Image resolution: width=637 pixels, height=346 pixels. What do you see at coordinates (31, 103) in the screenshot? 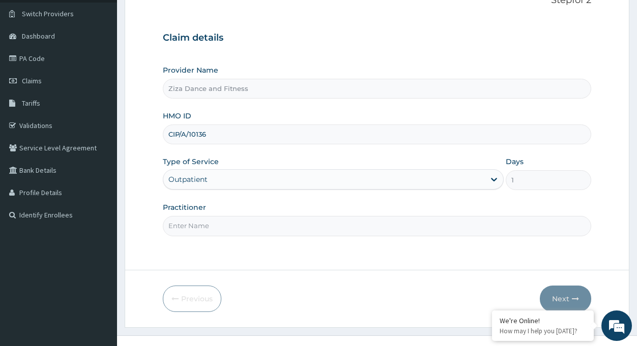
I see `span: Tariffs` at bounding box center [31, 103].